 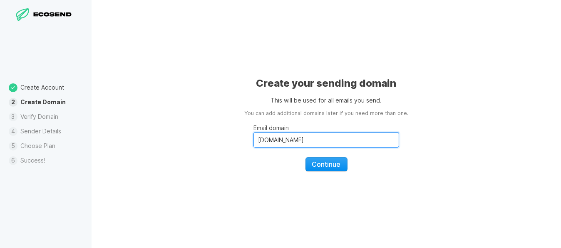 I want to click on p: This will be used for all emails you send., so click(x=326, y=100).